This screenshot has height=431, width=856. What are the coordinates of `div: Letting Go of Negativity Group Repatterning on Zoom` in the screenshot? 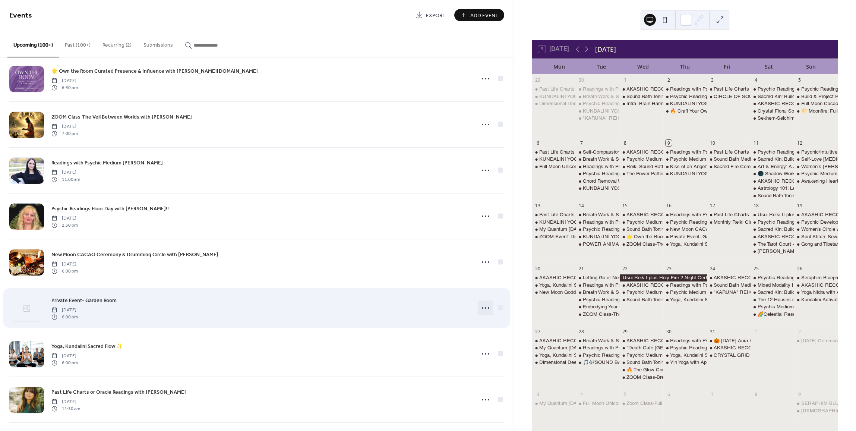 It's located at (640, 278).